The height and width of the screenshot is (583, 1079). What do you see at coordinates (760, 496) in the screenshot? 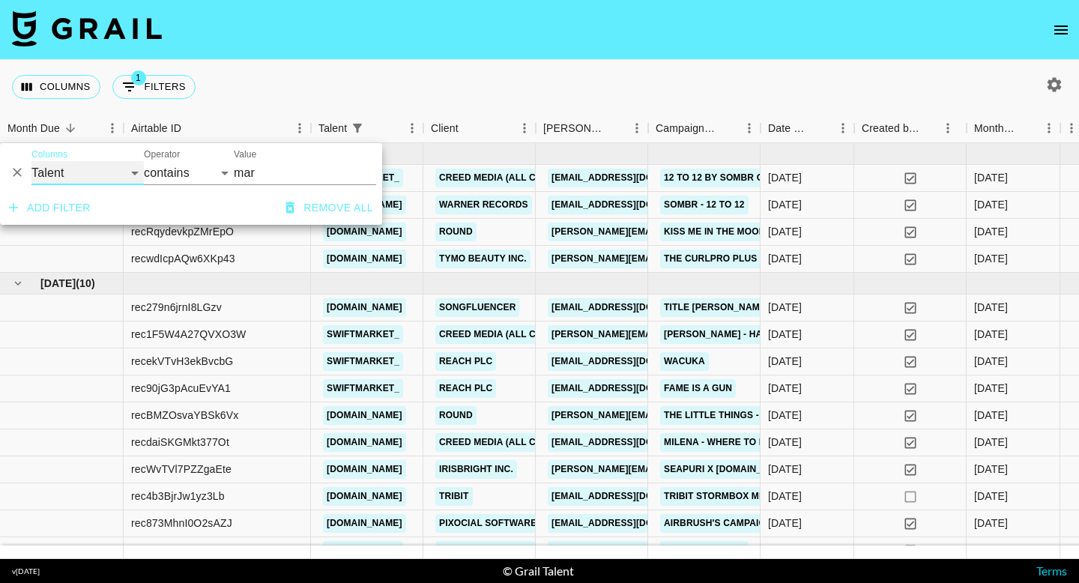
I see `a: Tribit StormBox Mini+ Fun Music Tour` at bounding box center [760, 496].